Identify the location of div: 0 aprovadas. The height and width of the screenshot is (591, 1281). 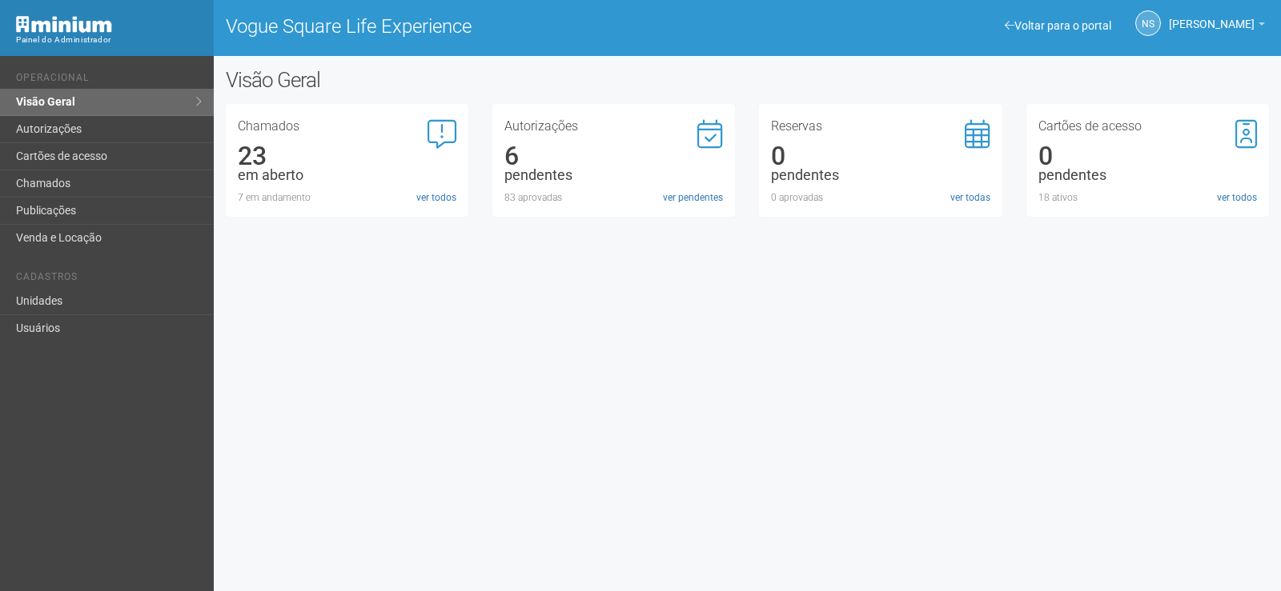
(880, 198).